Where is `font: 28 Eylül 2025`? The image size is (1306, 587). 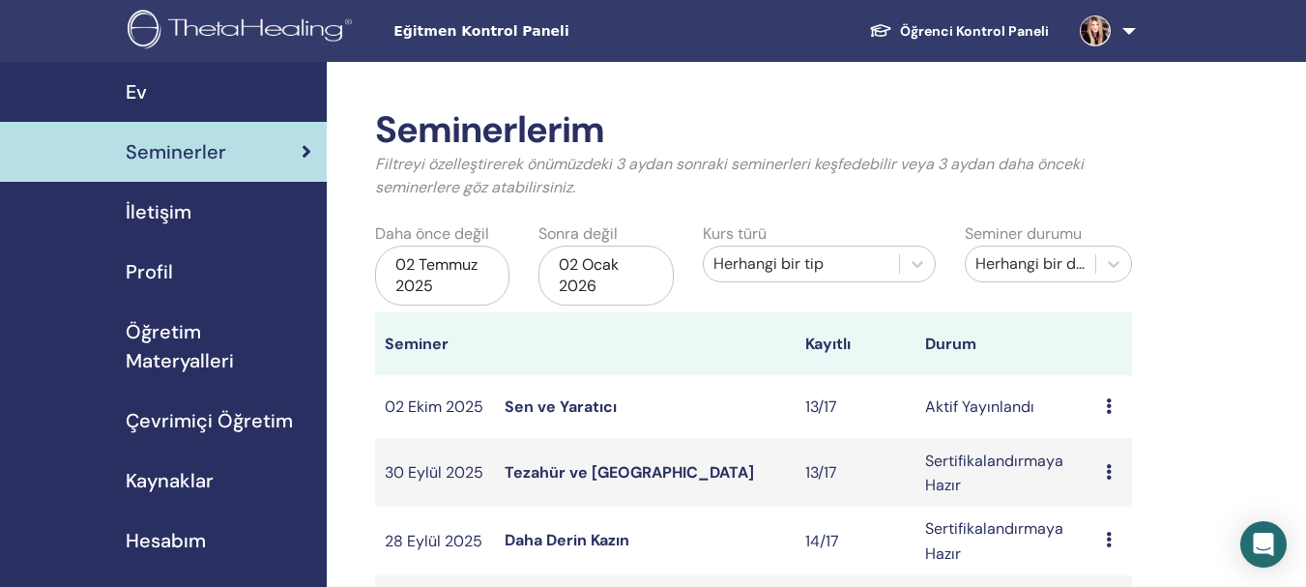 font: 28 Eylül 2025 is located at coordinates (433, 540).